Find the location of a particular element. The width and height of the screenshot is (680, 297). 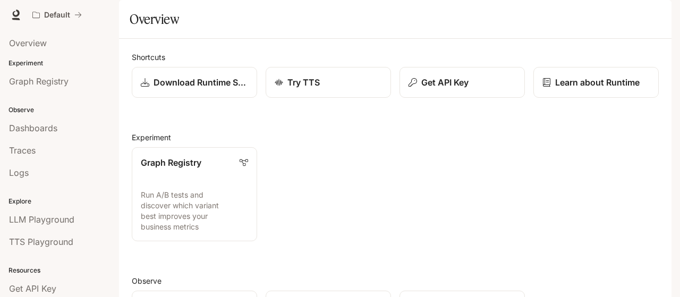

h2: Observe is located at coordinates (395, 280).